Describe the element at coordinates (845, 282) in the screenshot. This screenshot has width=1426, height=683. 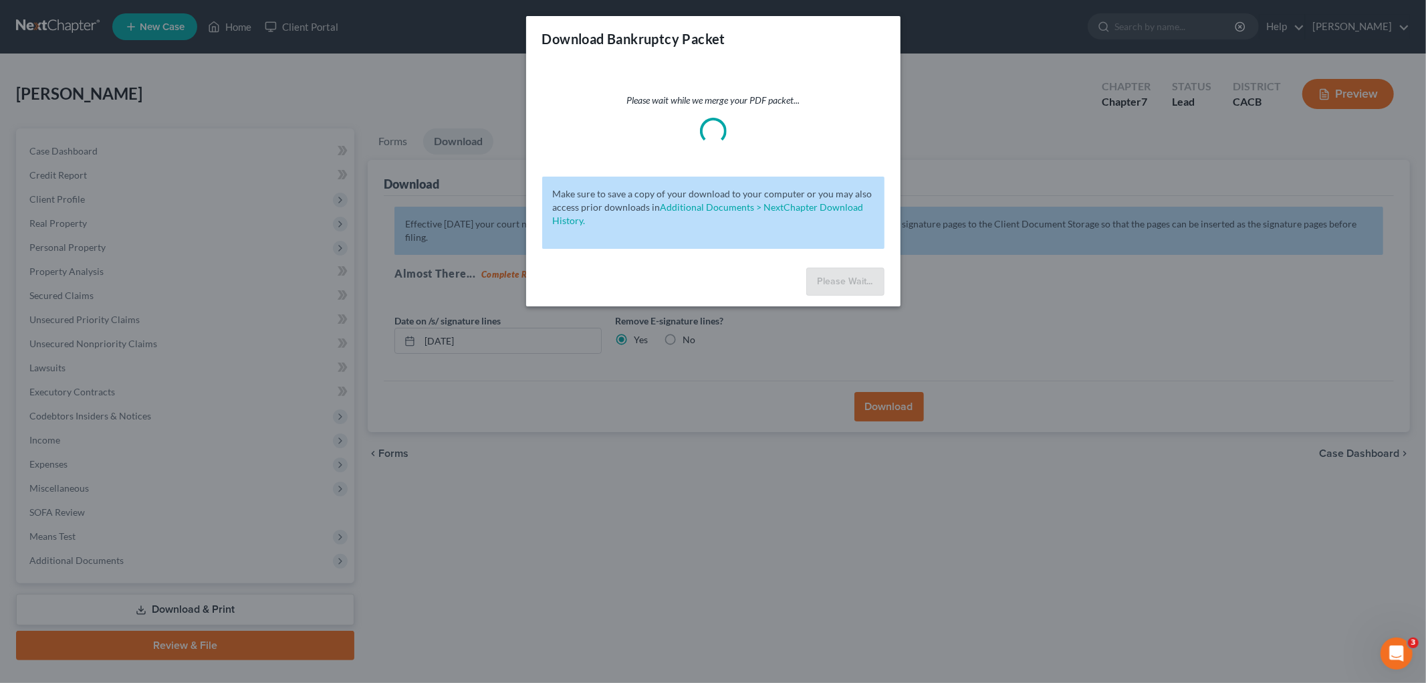
I see `button: Please Wait...` at that location.